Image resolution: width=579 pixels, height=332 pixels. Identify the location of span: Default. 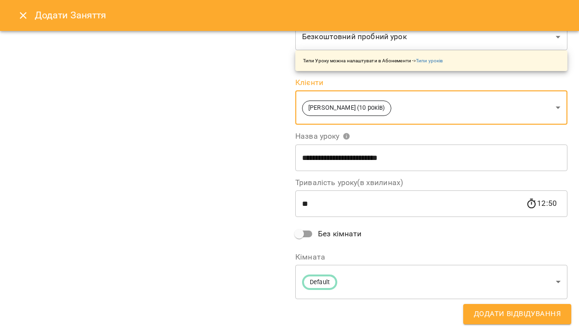
(319, 282).